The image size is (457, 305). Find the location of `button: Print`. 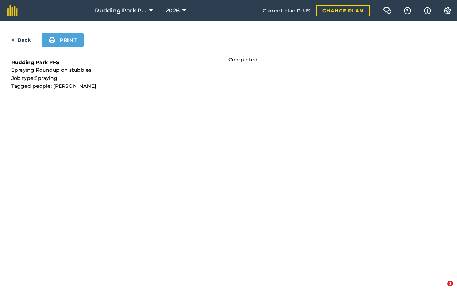

button: Print is located at coordinates (63, 40).